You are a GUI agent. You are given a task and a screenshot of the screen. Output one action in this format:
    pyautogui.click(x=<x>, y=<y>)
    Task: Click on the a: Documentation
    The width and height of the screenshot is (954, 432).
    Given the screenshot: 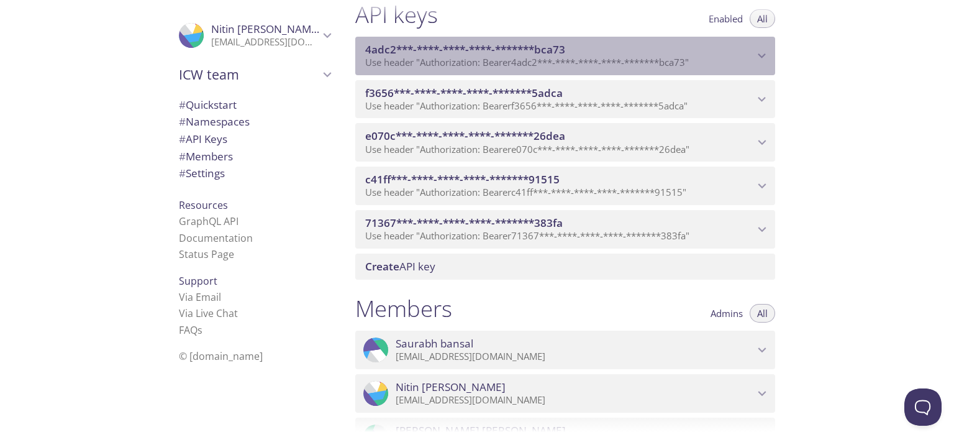 What is the action you would take?
    pyautogui.click(x=216, y=238)
    